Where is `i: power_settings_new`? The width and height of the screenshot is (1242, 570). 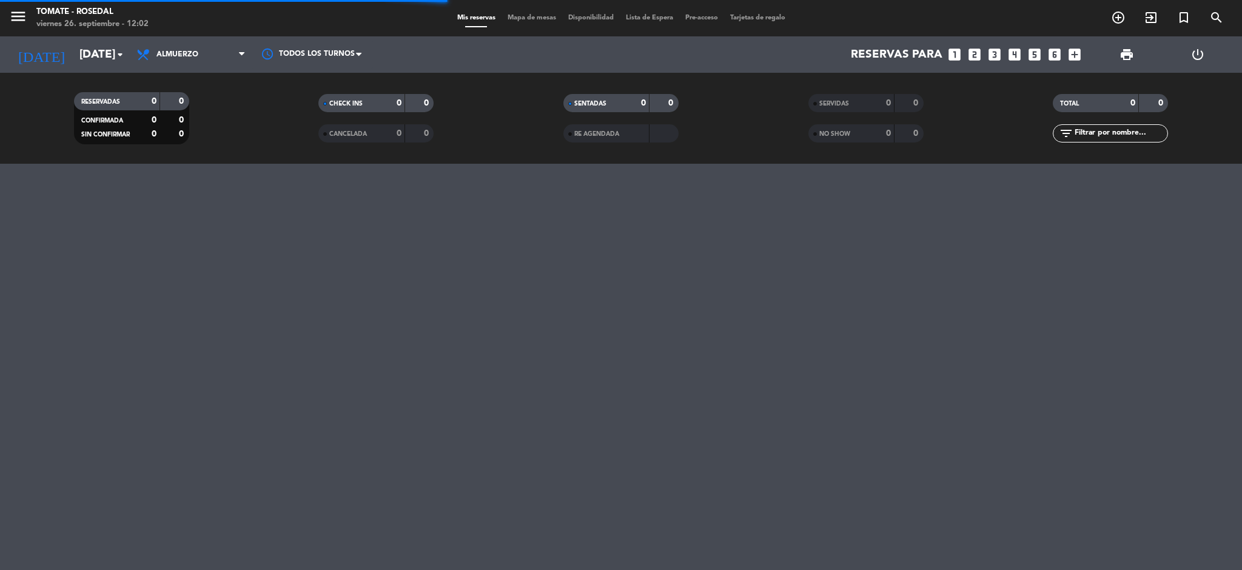
i: power_settings_new is located at coordinates (1197, 55).